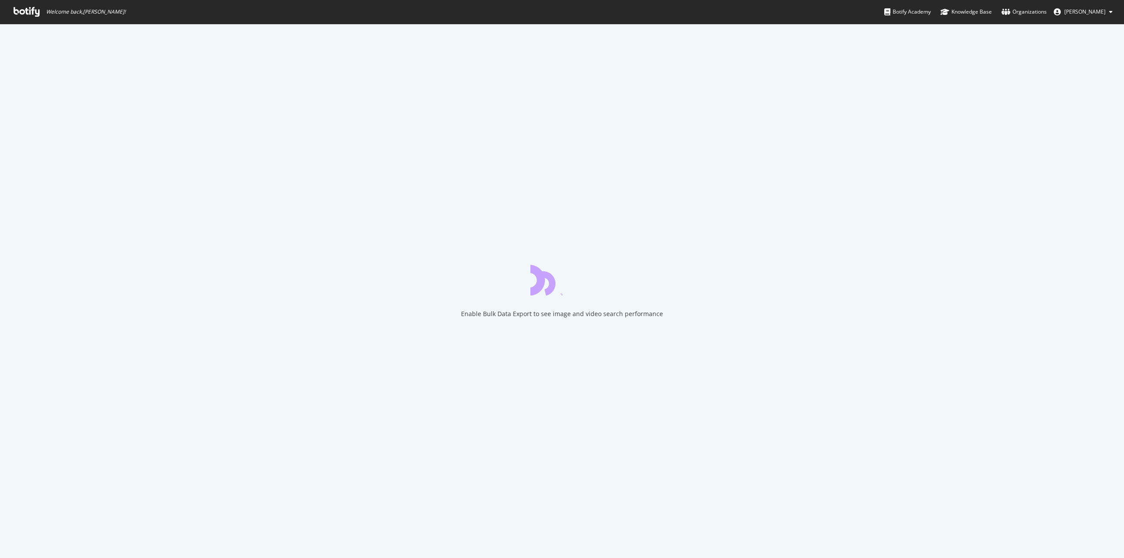  What do you see at coordinates (1024, 12) in the screenshot?
I see `div: Organizations` at bounding box center [1024, 12].